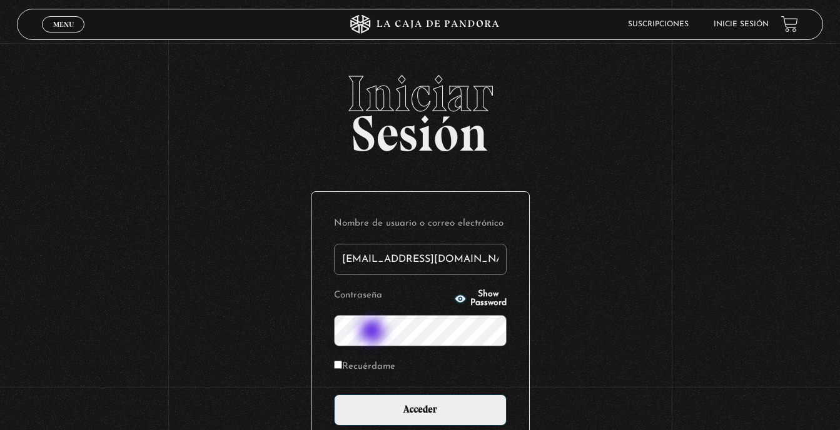 The image size is (840, 430). I want to click on span: Menu, so click(63, 24).